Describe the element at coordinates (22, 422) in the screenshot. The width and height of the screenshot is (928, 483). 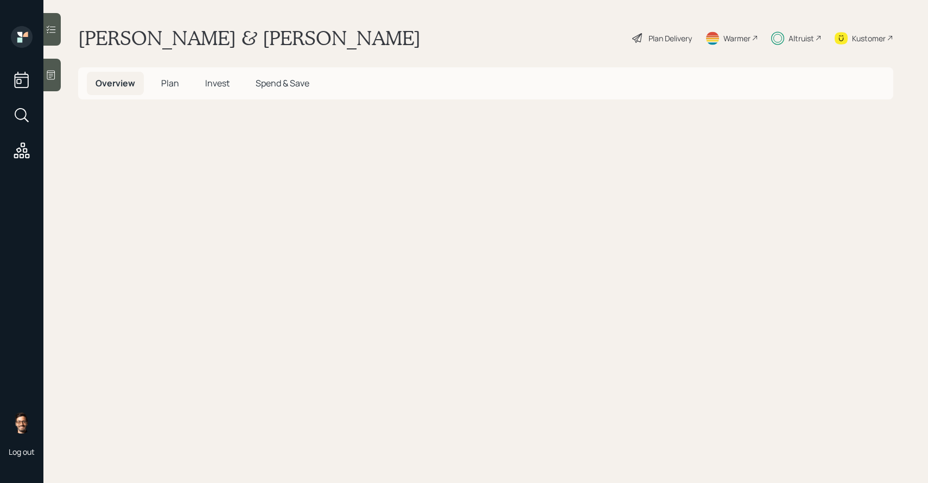
I see `img: sami-boghos-headshot.png` at that location.